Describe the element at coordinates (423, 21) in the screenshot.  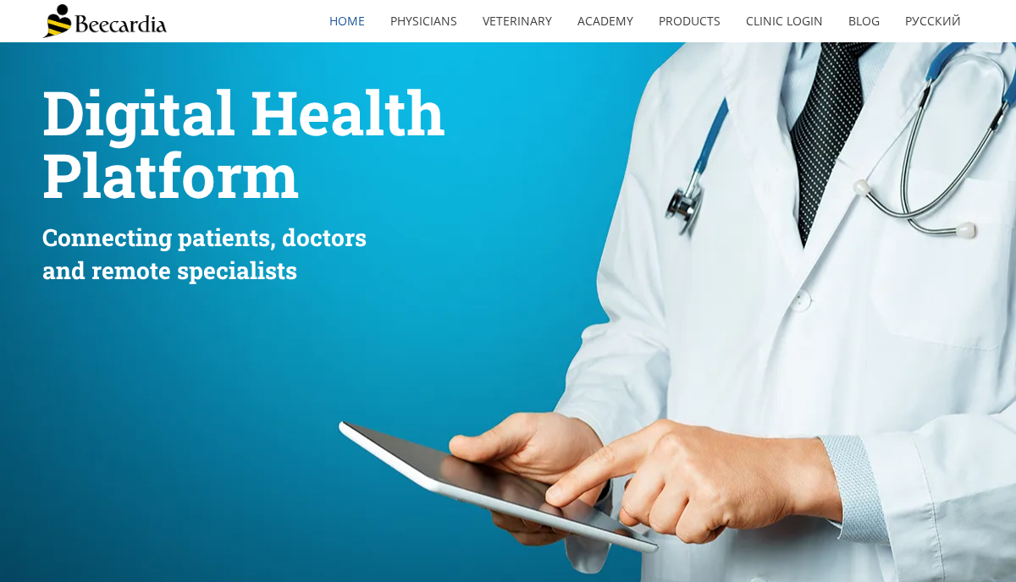
I see `a: Physicians` at that location.